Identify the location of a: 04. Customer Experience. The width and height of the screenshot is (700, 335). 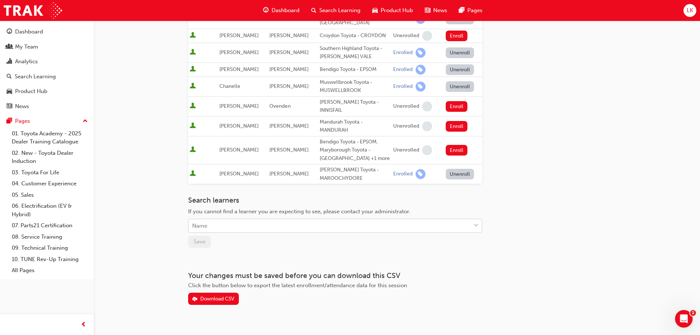
(50, 183).